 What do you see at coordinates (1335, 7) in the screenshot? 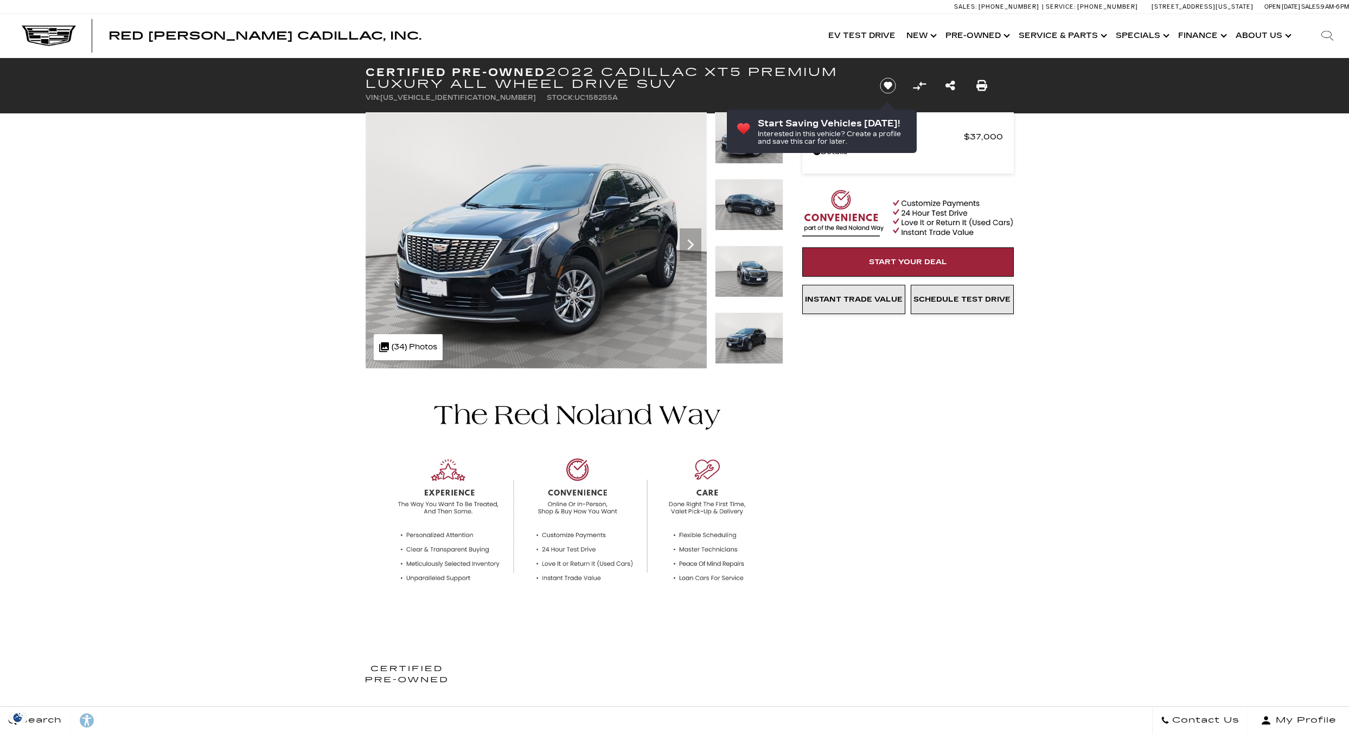
I see `span: 9 AM-6 PM` at bounding box center [1335, 7].